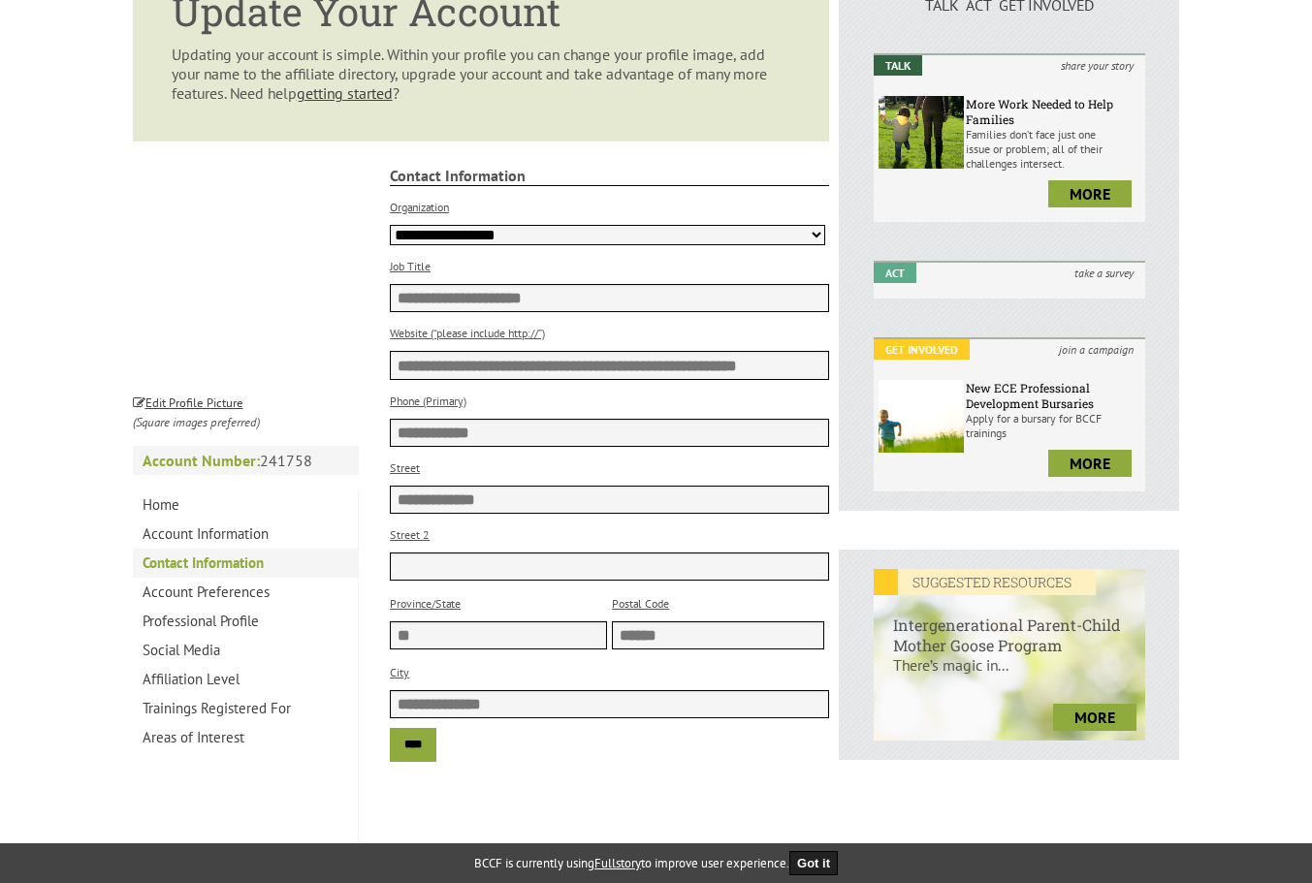 This screenshot has width=1312, height=883. I want to click on i: share your story, so click(1096, 65).